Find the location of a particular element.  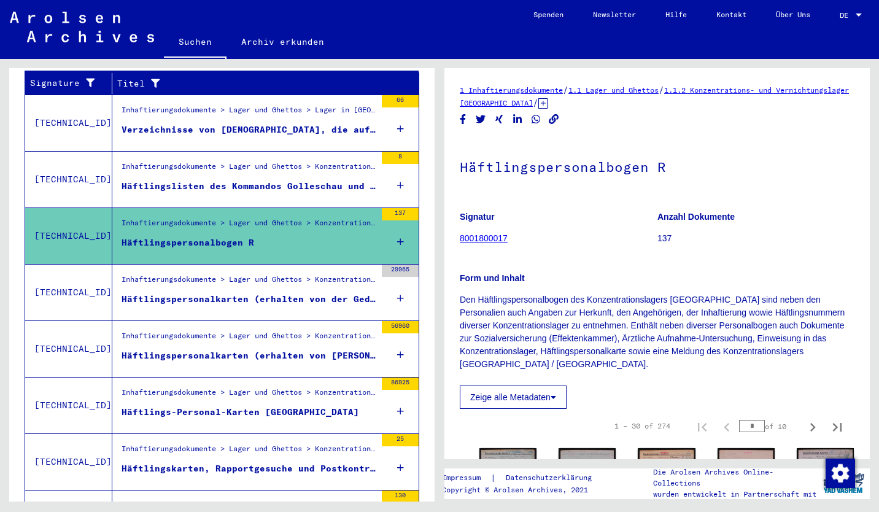

p: Die Arolsen Archives Online-Collections is located at coordinates (735, 478).